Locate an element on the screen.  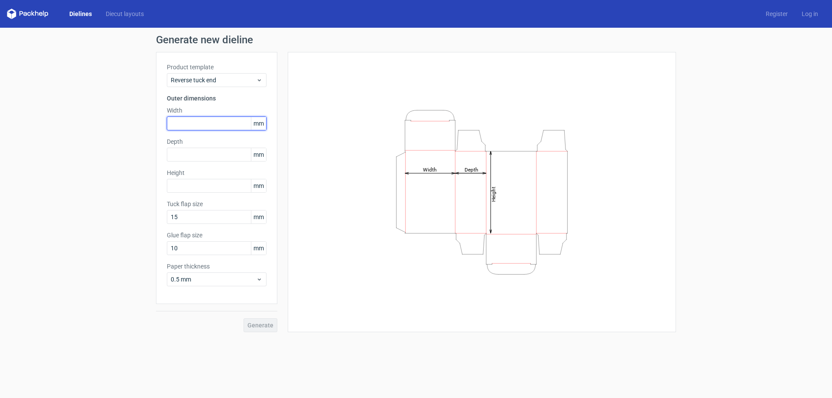
label: Width is located at coordinates (217, 111).